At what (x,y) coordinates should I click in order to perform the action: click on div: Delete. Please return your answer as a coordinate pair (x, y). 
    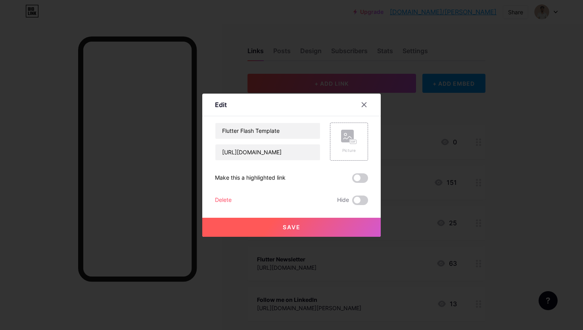
    Looking at the image, I should click on (223, 200).